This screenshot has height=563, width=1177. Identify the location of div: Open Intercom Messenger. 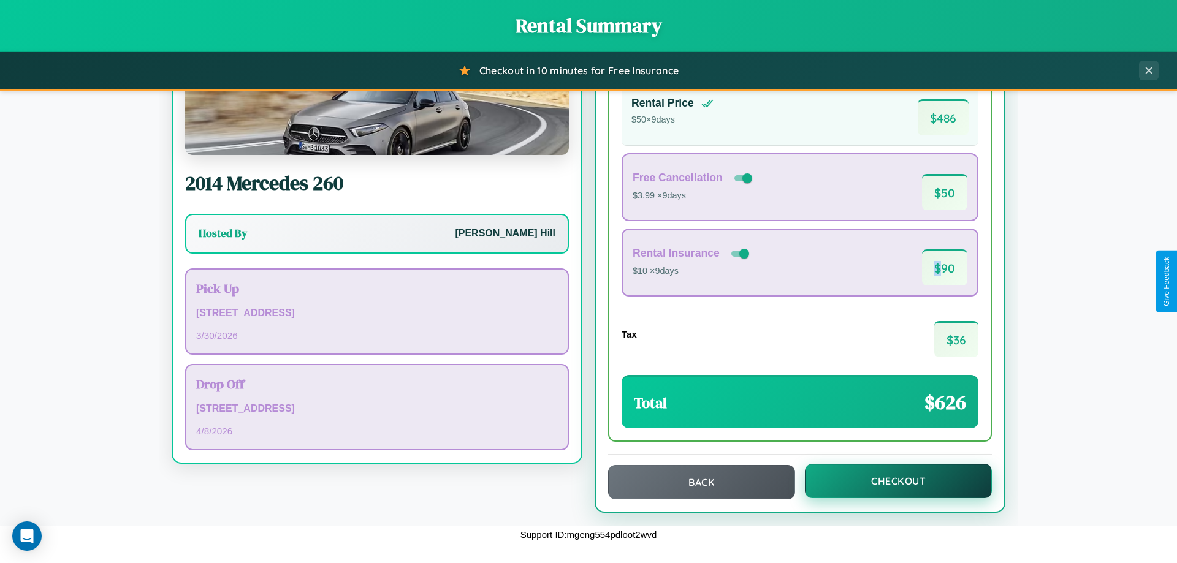
(27, 536).